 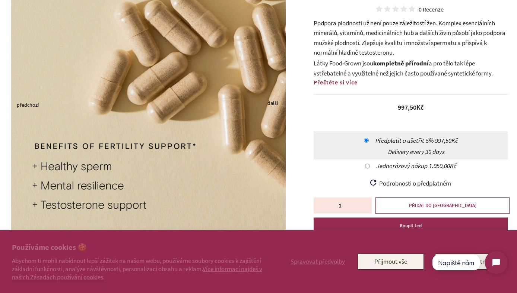 What do you see at coordinates (31, 18) in the screenshot?
I see `span: Napiště nám` at bounding box center [31, 18].